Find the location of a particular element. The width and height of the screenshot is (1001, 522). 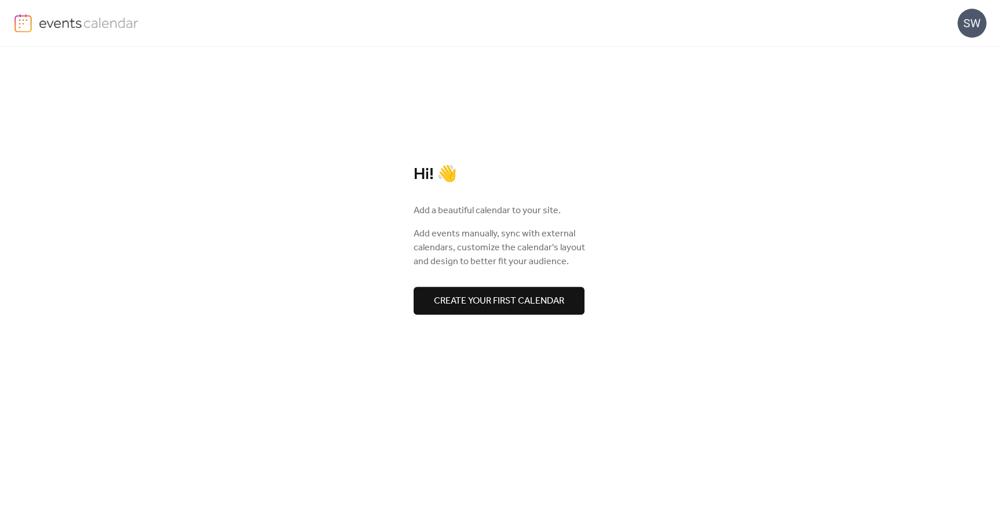

span: Add events manually, sync with external calendars, customize the calendar's layout and design to ... is located at coordinates (501, 248).